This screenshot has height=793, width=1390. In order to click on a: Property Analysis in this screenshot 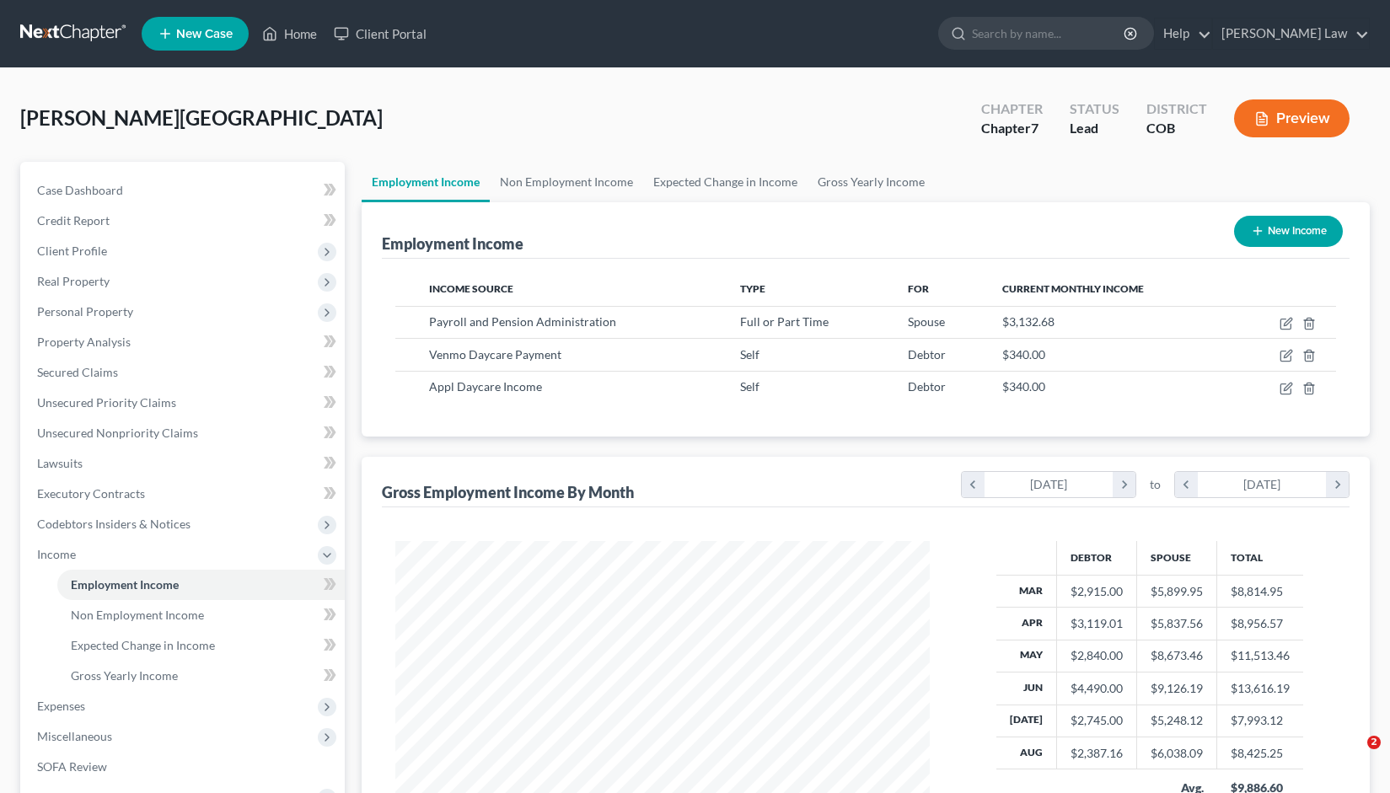, I will do `click(184, 342)`.